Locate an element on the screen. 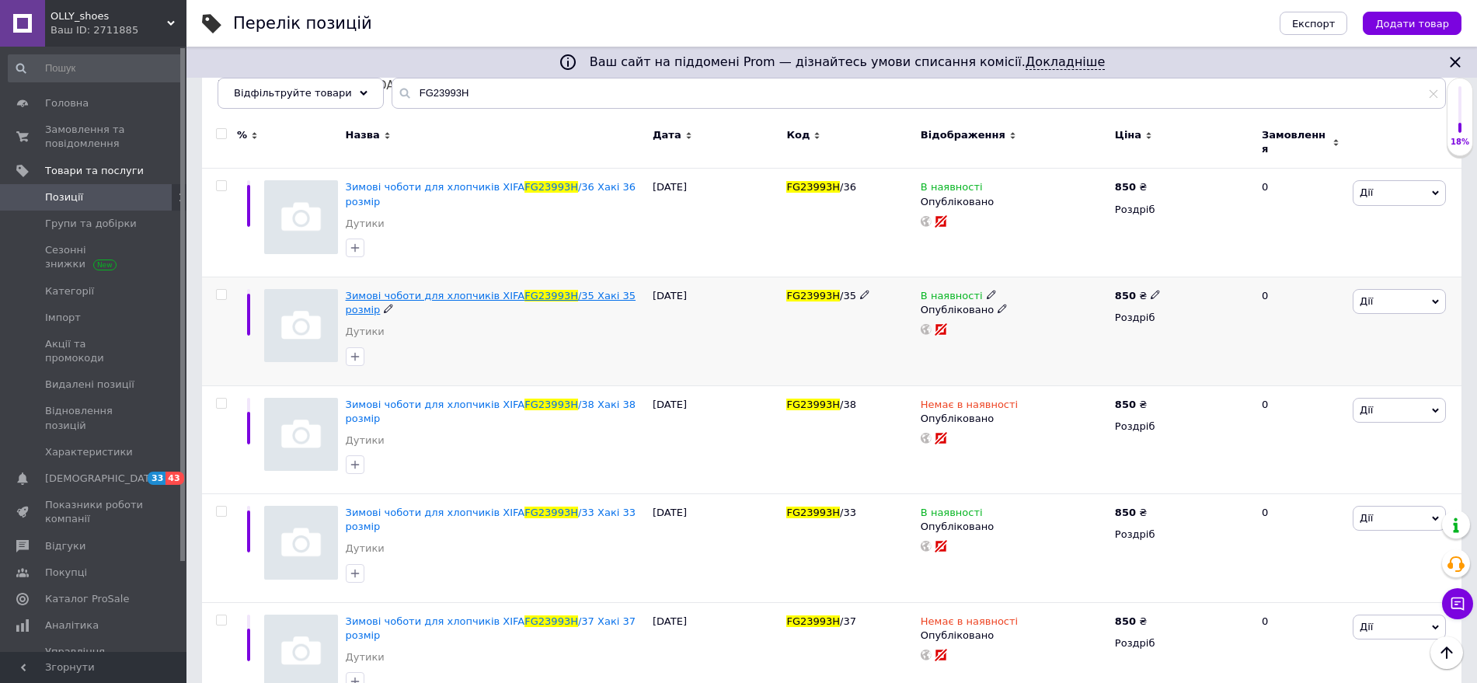 The image size is (1477, 683). span: 43 is located at coordinates (174, 478).